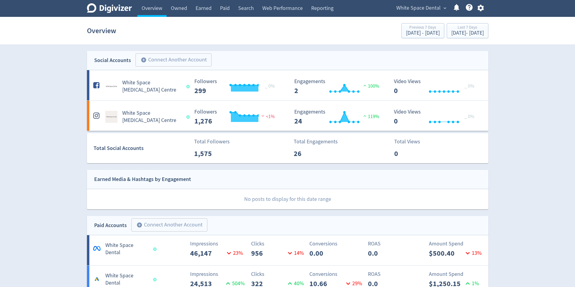 Image resolution: width=575 pixels, height=287 pixels. I want to click on div: Social Accounts, so click(113, 60).